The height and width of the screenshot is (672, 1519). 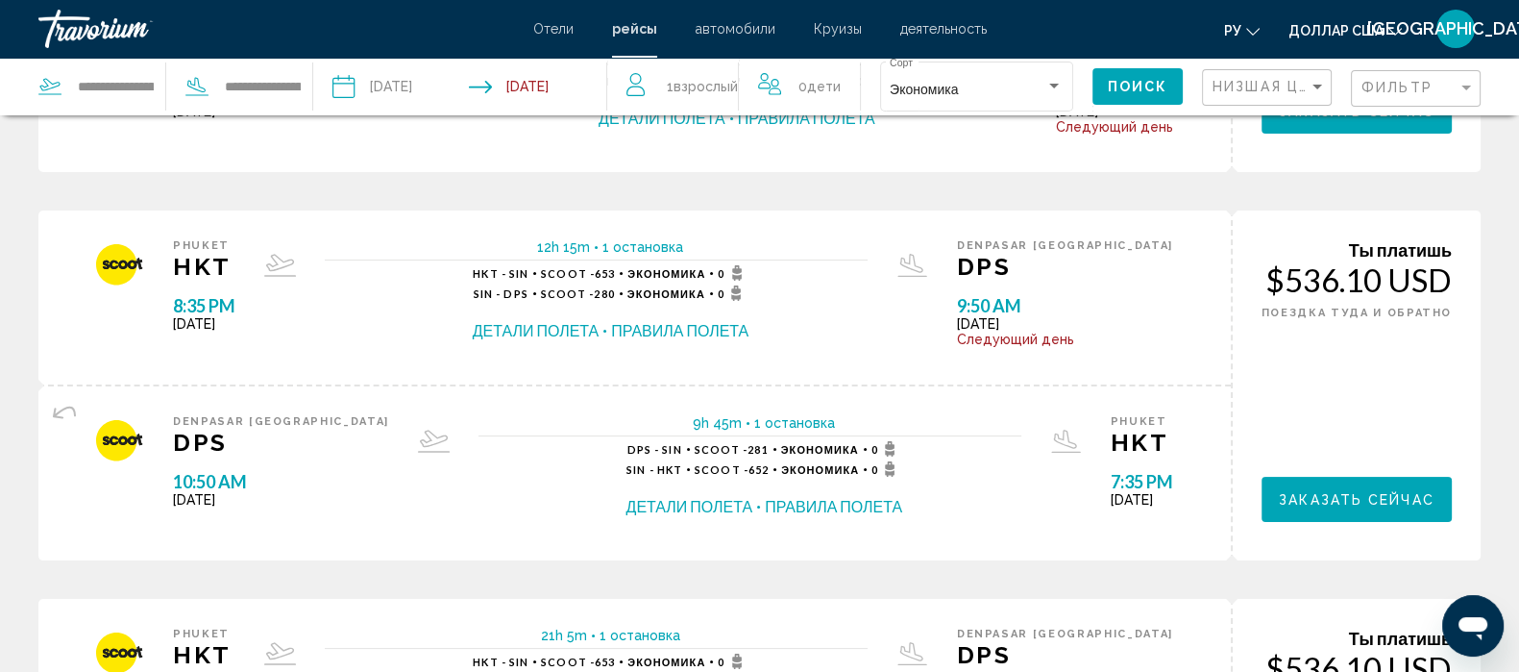 I want to click on div: $536.10 USD, so click(x=1356, y=280).